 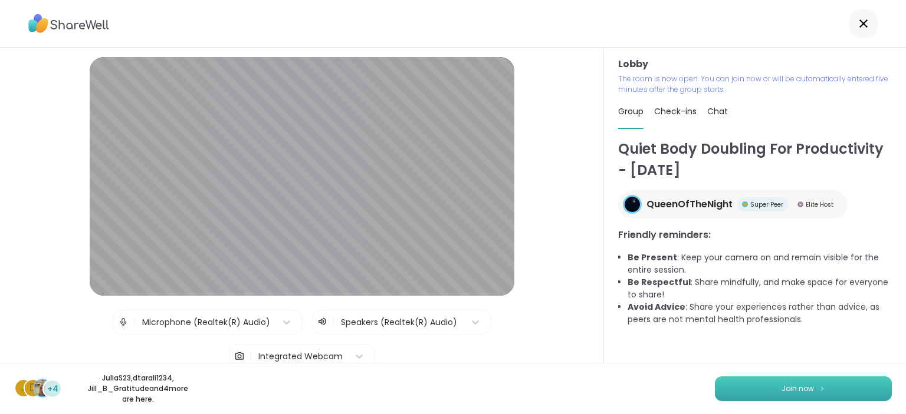 What do you see at coordinates (766, 205) in the screenshot?
I see `span: Super Peer` at bounding box center [766, 205].